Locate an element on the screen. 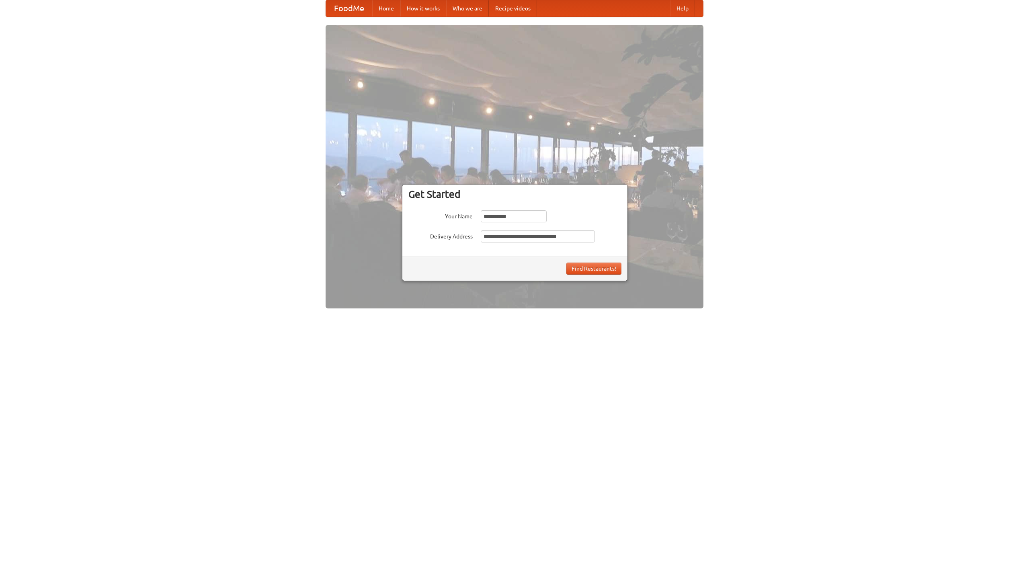 The height and width of the screenshot is (569, 1029). a: Who we are is located at coordinates (468, 8).